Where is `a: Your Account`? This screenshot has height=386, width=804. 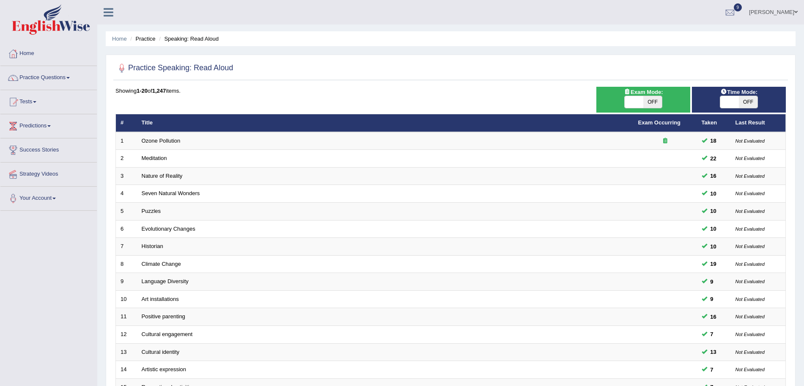
a: Your Account is located at coordinates (49, 197).